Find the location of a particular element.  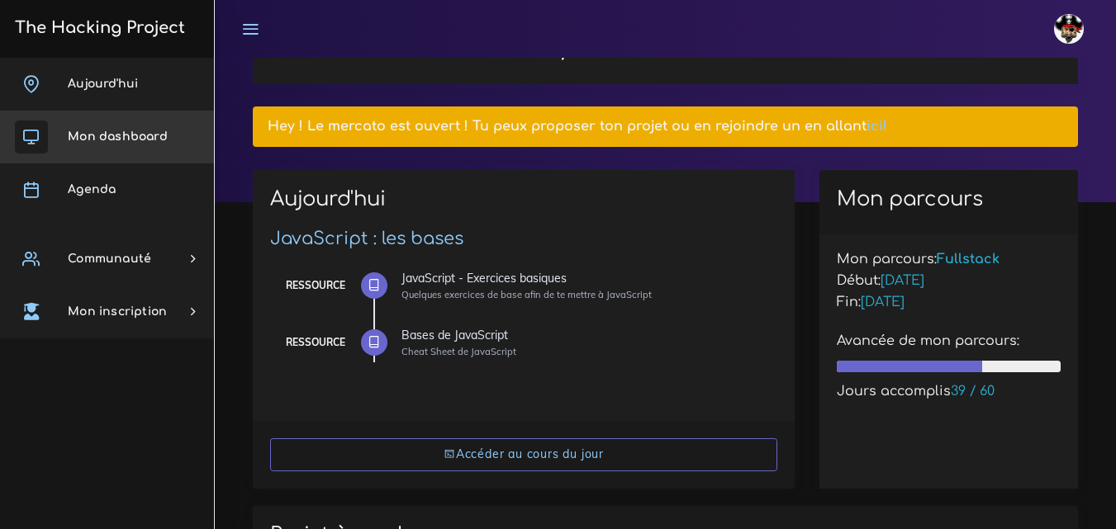

span: 39 / 60 is located at coordinates (972, 391).